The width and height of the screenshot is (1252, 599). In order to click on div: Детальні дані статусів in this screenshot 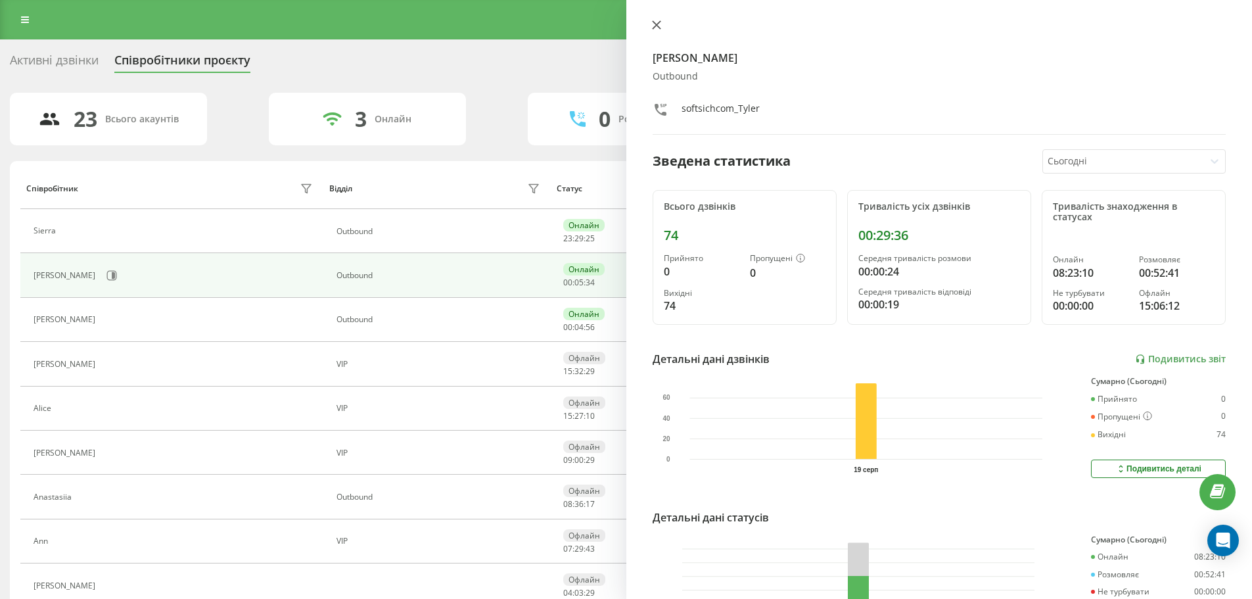, I will do `click(710, 517)`.